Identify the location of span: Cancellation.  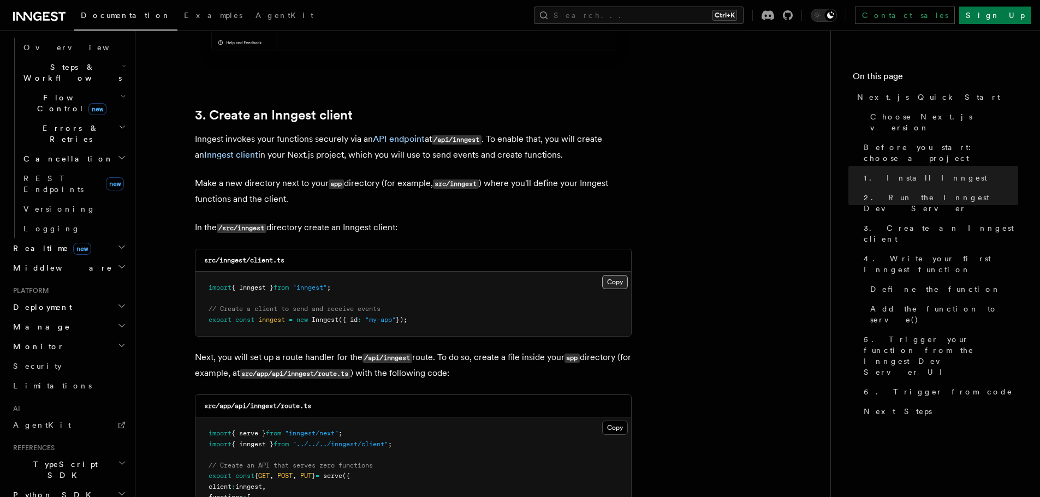
(66, 159).